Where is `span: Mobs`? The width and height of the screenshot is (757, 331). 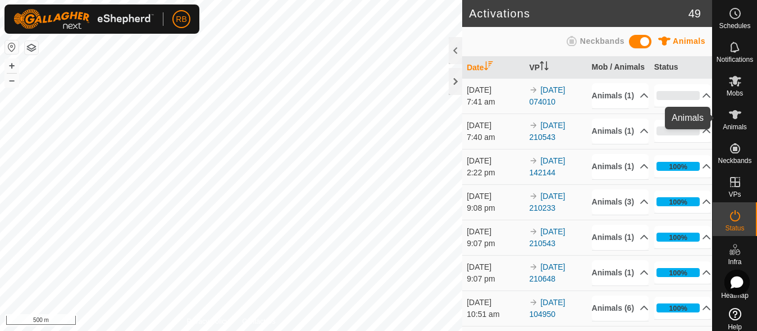 span: Mobs is located at coordinates (735, 93).